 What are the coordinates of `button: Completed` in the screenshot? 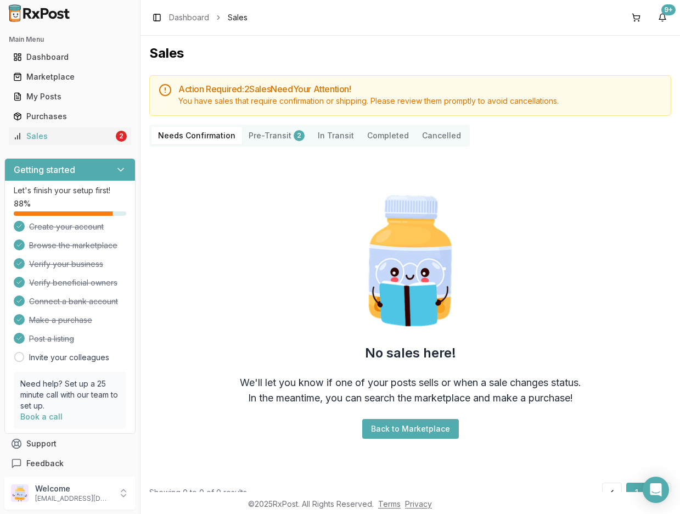 It's located at (388, 136).